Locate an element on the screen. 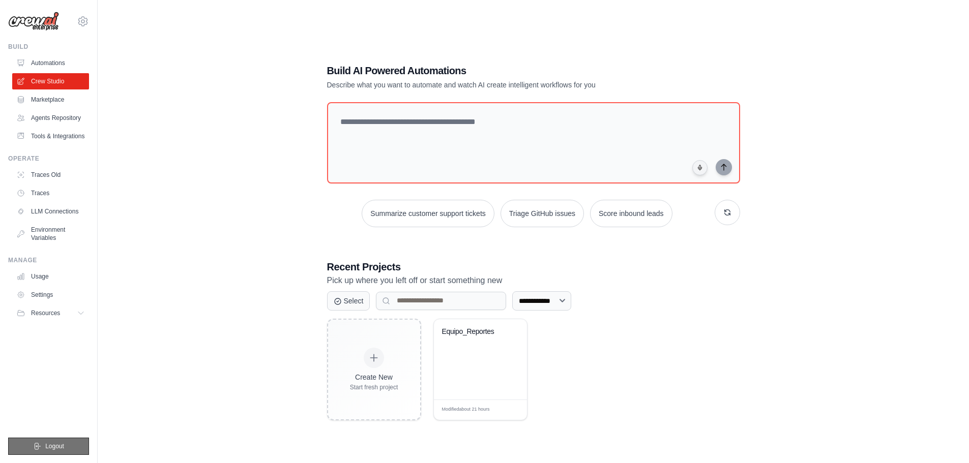 The width and height of the screenshot is (969, 463). a: Settings is located at coordinates (50, 295).